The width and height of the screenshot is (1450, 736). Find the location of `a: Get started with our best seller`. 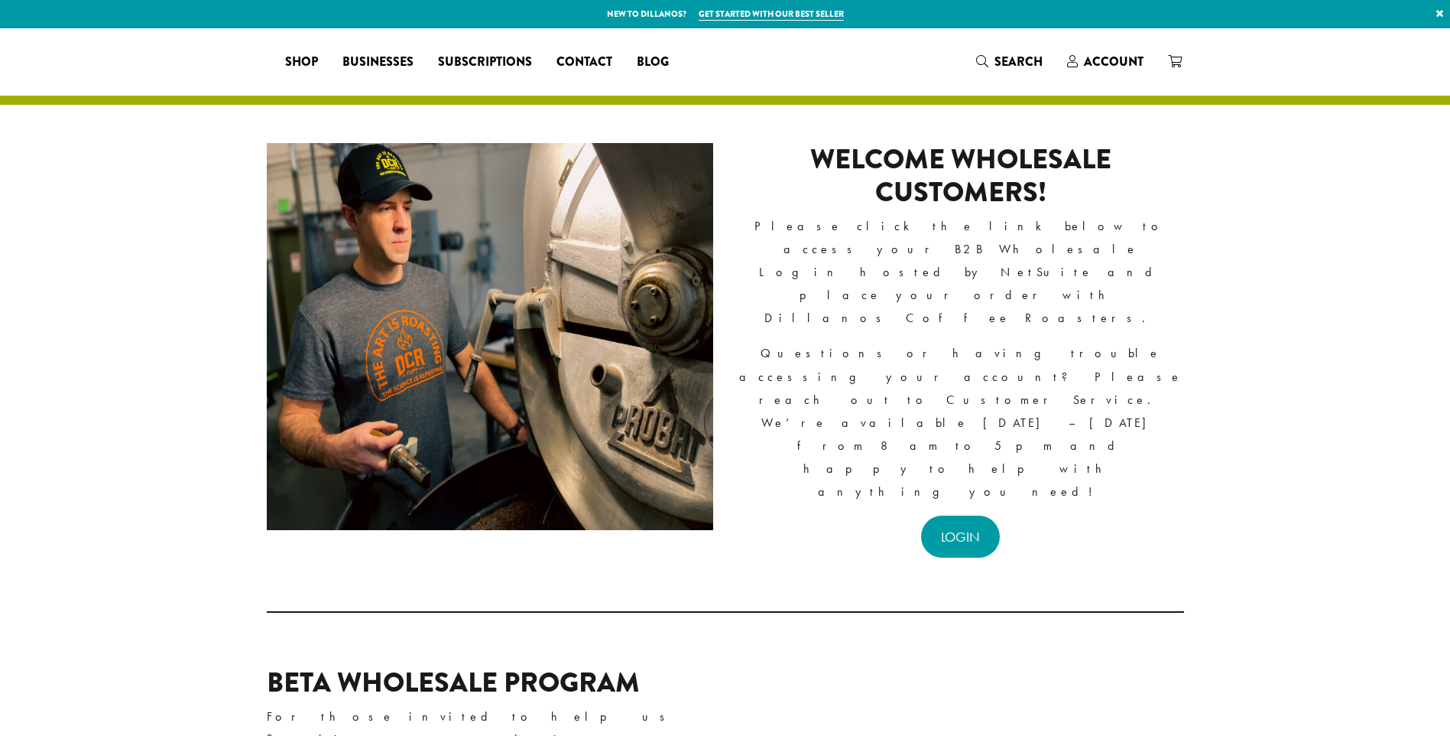

a: Get started with our best seller is located at coordinates (771, 14).